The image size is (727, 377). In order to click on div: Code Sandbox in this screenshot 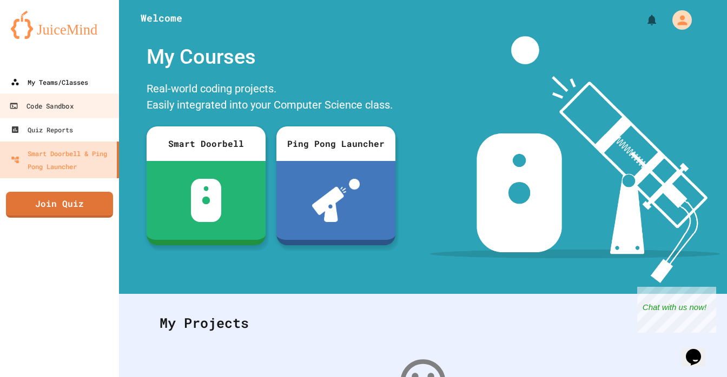, I will do `click(41, 106)`.